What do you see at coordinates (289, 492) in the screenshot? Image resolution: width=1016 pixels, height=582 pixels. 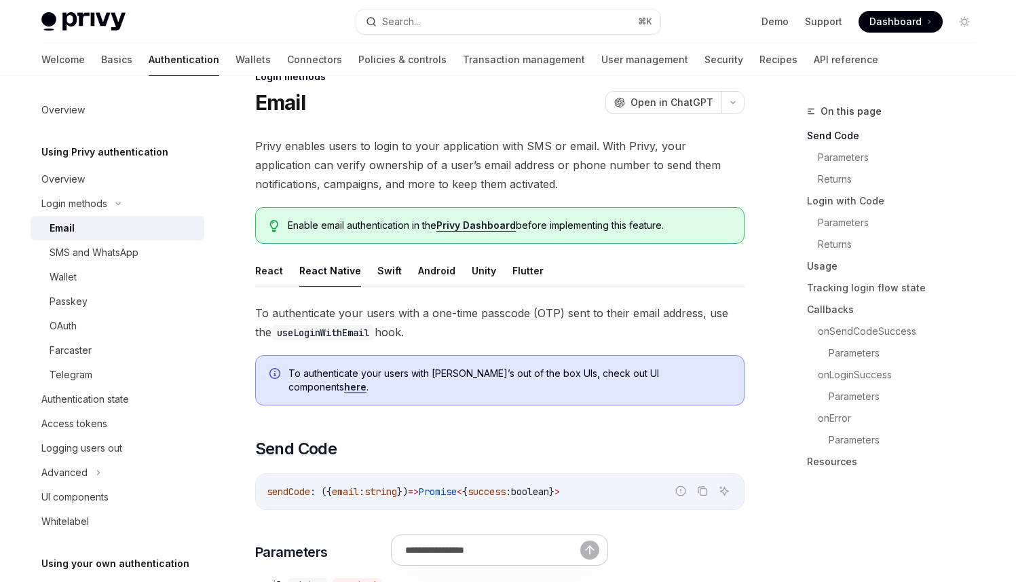 I see `span: sendCode` at bounding box center [289, 492].